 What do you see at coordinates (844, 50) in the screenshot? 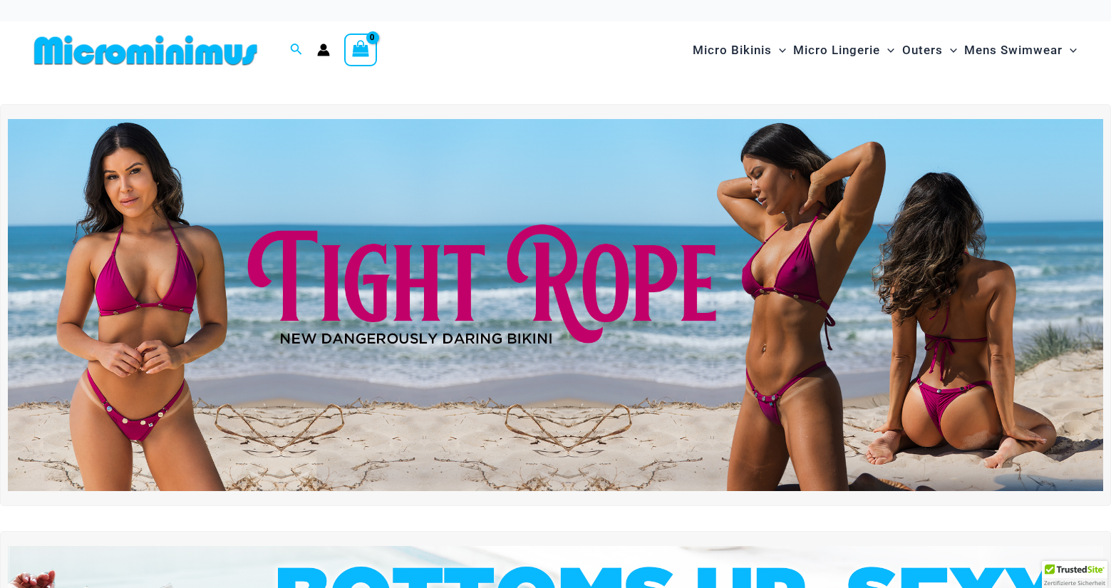
I see `a: Micro LingerieMenu ToggleMenu Toggle` at bounding box center [844, 50].